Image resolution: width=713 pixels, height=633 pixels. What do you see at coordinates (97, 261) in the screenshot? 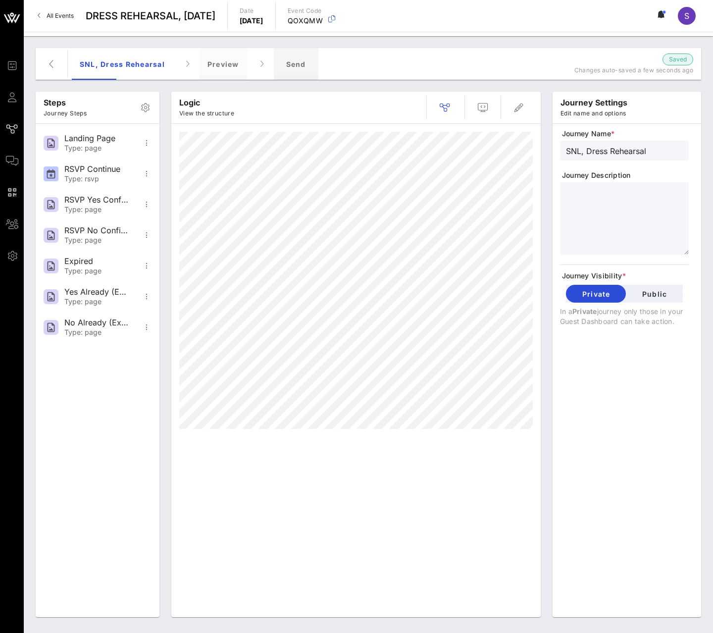
I see `div: Expired` at bounding box center [97, 261].